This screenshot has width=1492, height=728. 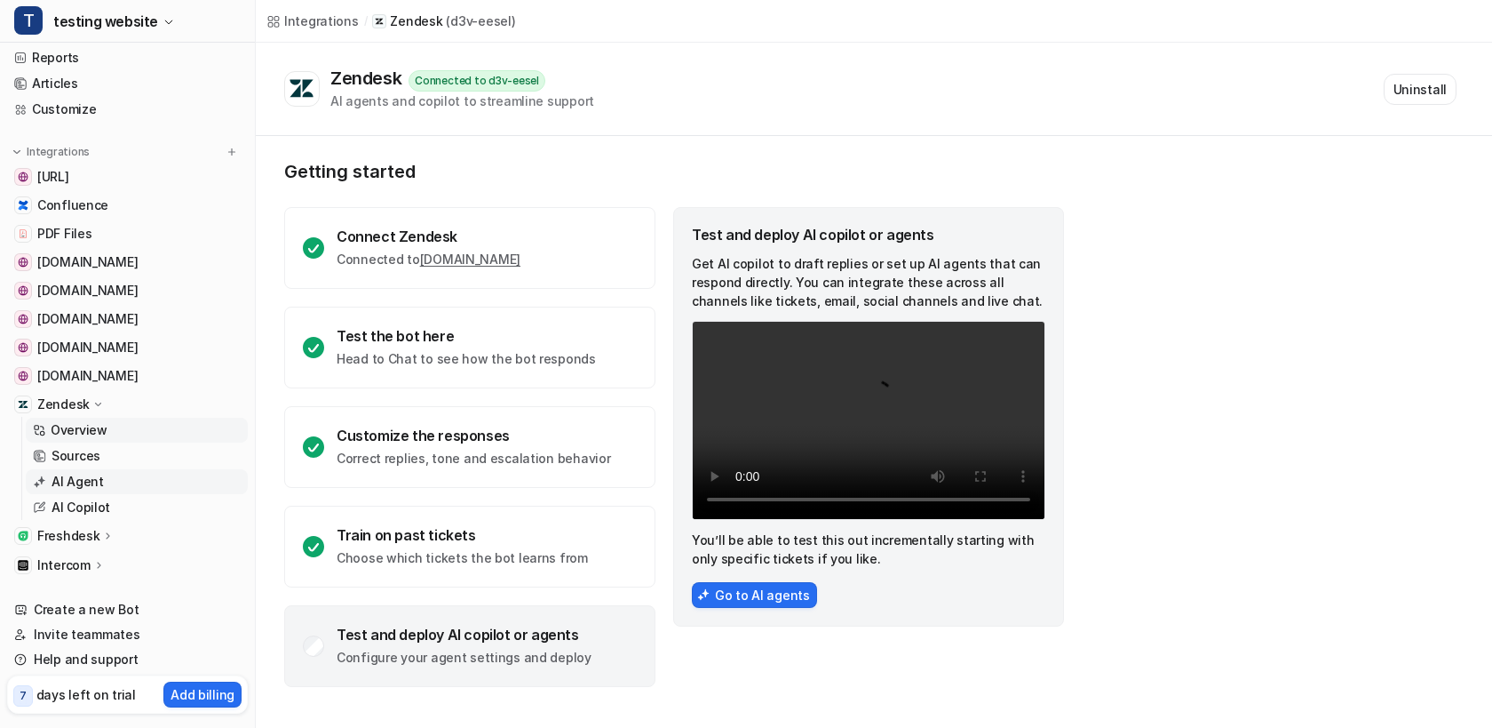 I want to click on p: You’ll be able to test this out incrementally starting with only specific tickets if you like., so click(x=869, y=549).